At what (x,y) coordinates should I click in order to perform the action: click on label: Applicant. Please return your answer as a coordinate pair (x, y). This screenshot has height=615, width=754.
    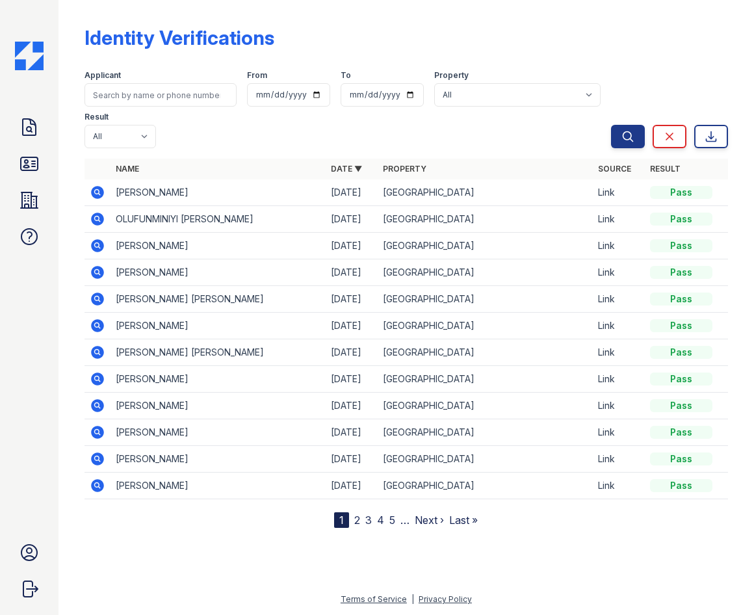
    Looking at the image, I should click on (103, 75).